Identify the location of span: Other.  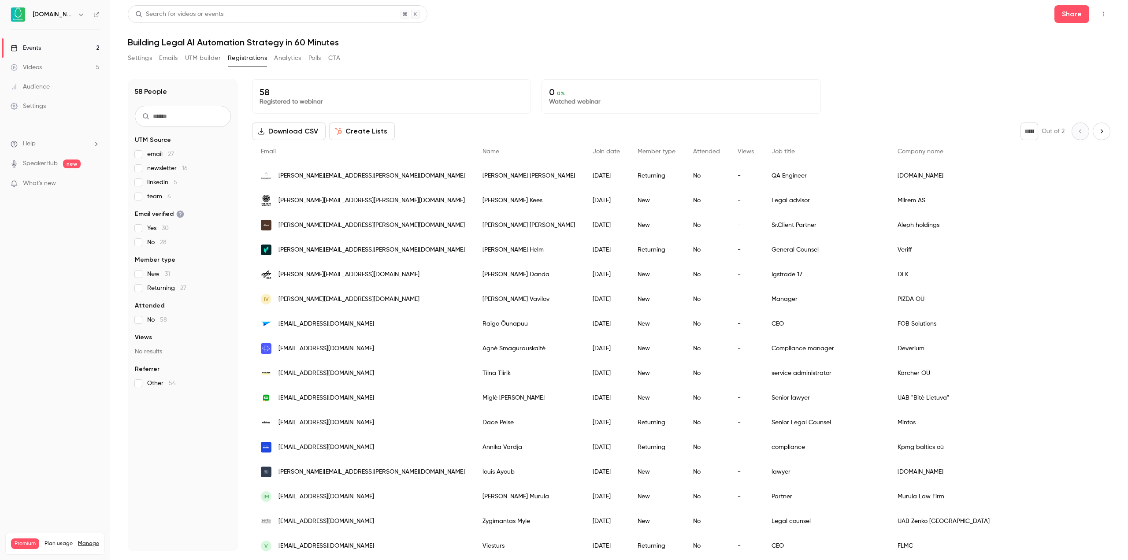
(161, 383).